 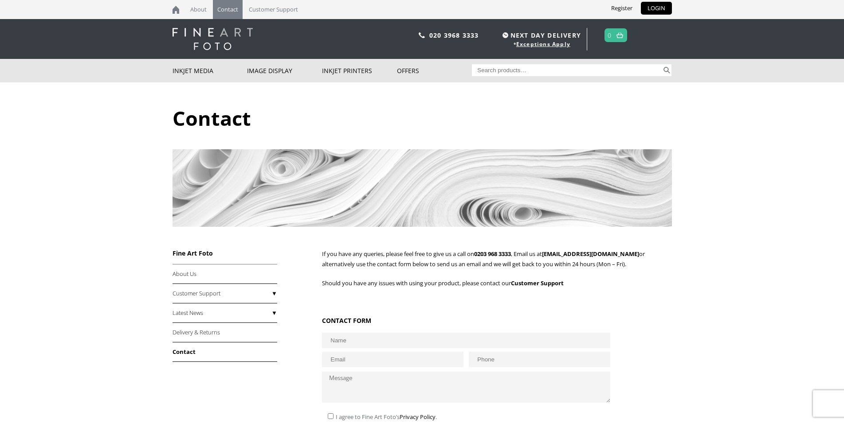 What do you see at coordinates (622, 8) in the screenshot?
I see `a: Register` at bounding box center [622, 8].